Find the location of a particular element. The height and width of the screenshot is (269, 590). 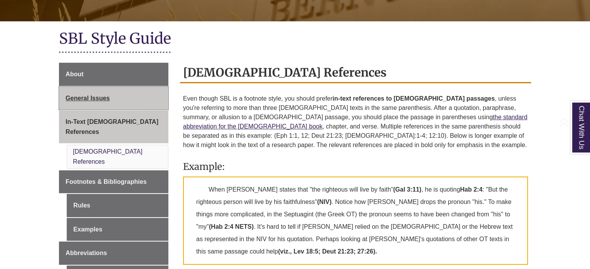

span: Footnotes & Bibliographies is located at coordinates (106, 182).